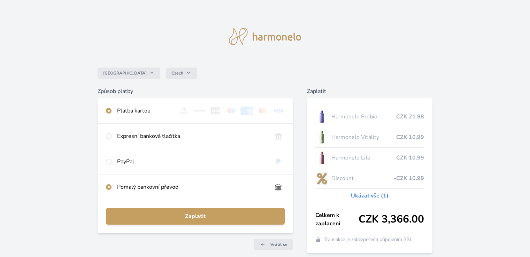 Image resolution: width=530 pixels, height=257 pixels. Describe the element at coordinates (247, 111) in the screenshot. I see `img: amex.svg` at that location.